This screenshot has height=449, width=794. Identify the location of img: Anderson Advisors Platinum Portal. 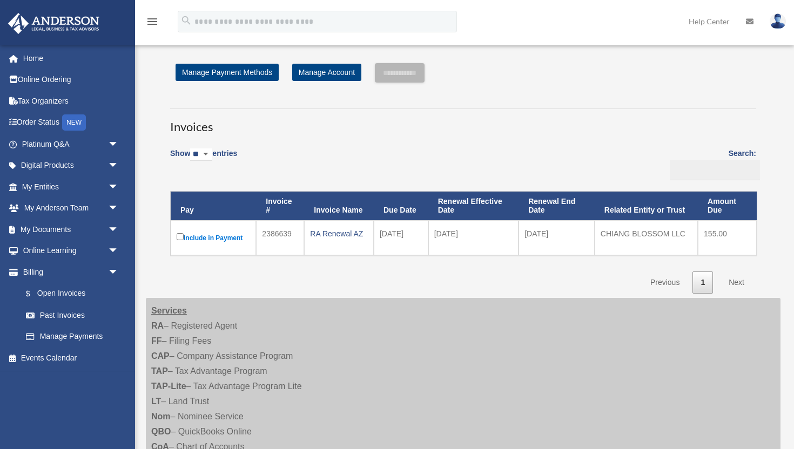
(53, 23).